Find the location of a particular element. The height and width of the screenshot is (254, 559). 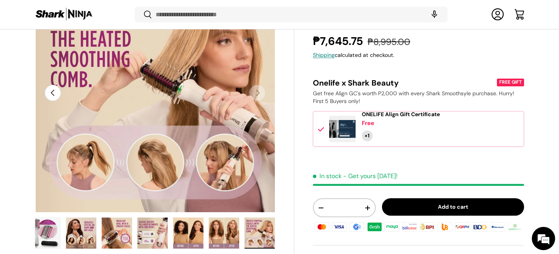

img: shark-smoothstyle-heated-comb-and-blow-dryer-brush-before-and-after-blonde-hair-styling-results-v... is located at coordinates (224, 234).